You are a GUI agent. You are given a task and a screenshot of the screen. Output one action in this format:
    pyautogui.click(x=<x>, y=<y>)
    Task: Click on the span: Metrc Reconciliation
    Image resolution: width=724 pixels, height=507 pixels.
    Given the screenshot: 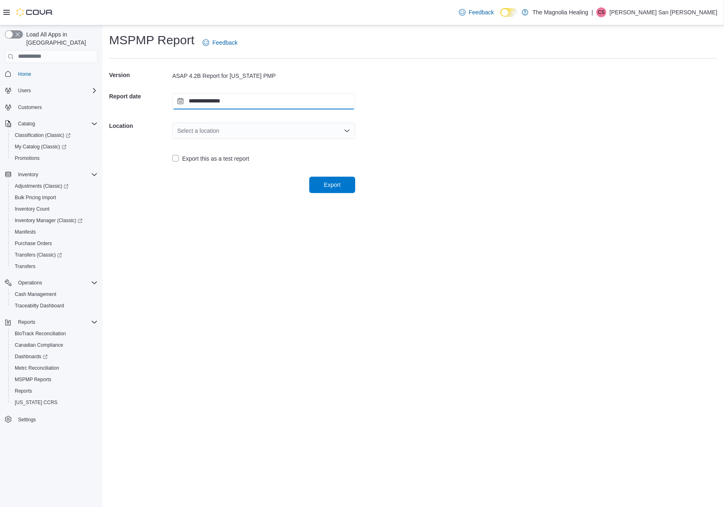 What is the action you would take?
    pyautogui.click(x=55, y=368)
    